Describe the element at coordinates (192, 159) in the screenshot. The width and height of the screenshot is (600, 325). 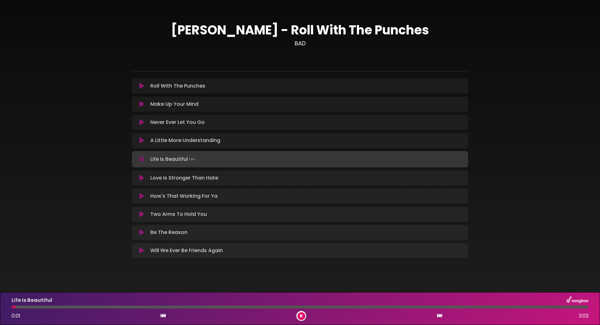
I see `img: waveform4.gif` at that location.